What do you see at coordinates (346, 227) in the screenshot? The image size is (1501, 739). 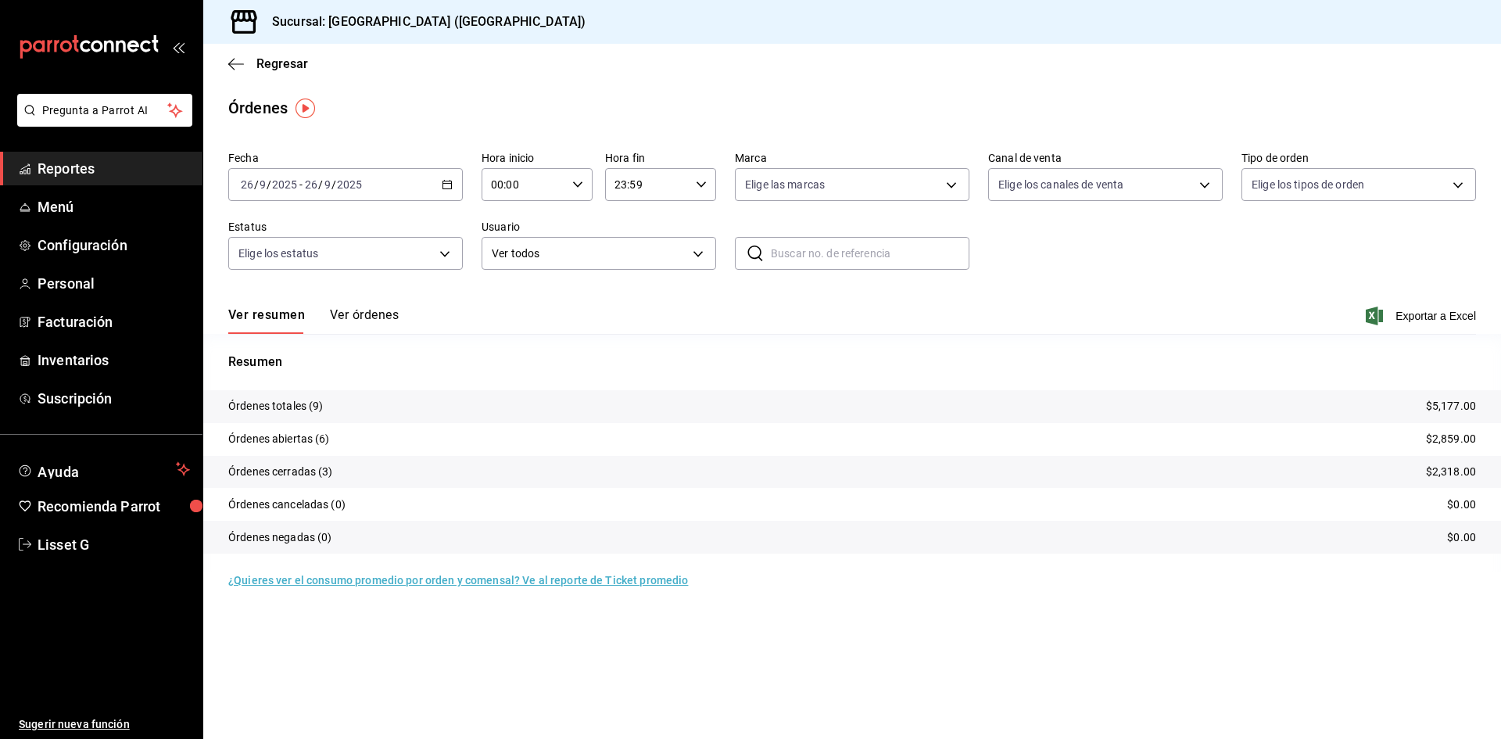 I see `label: Estatus` at bounding box center [346, 227].